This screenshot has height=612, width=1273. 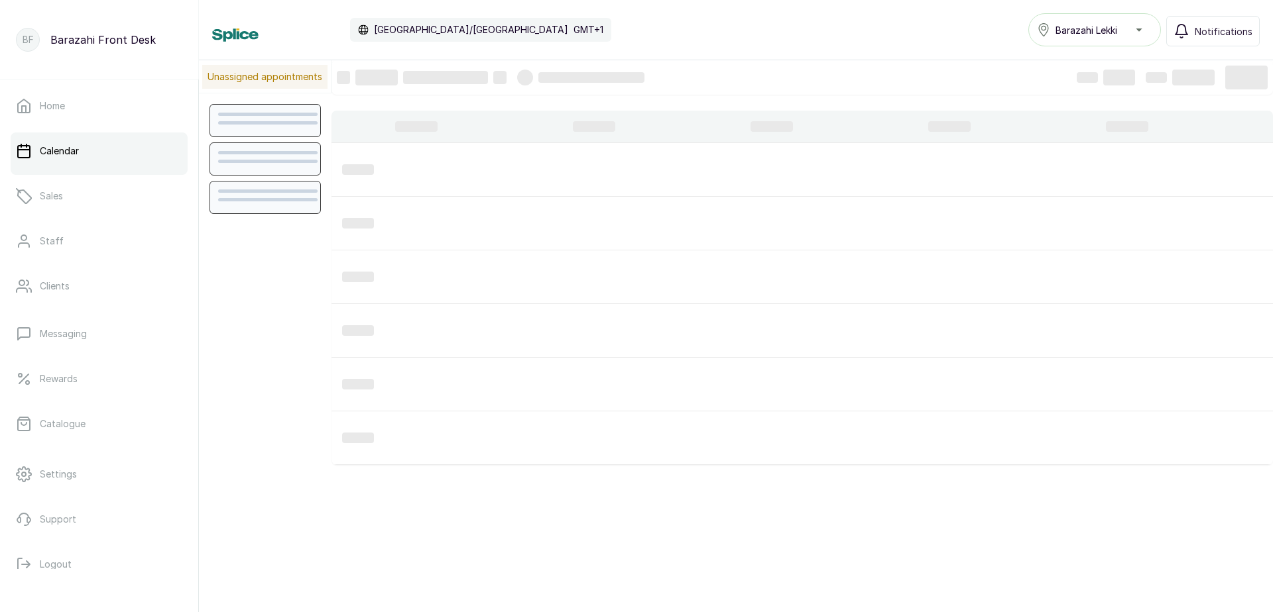 What do you see at coordinates (99, 334) in the screenshot?
I see `a: Messaging` at bounding box center [99, 334].